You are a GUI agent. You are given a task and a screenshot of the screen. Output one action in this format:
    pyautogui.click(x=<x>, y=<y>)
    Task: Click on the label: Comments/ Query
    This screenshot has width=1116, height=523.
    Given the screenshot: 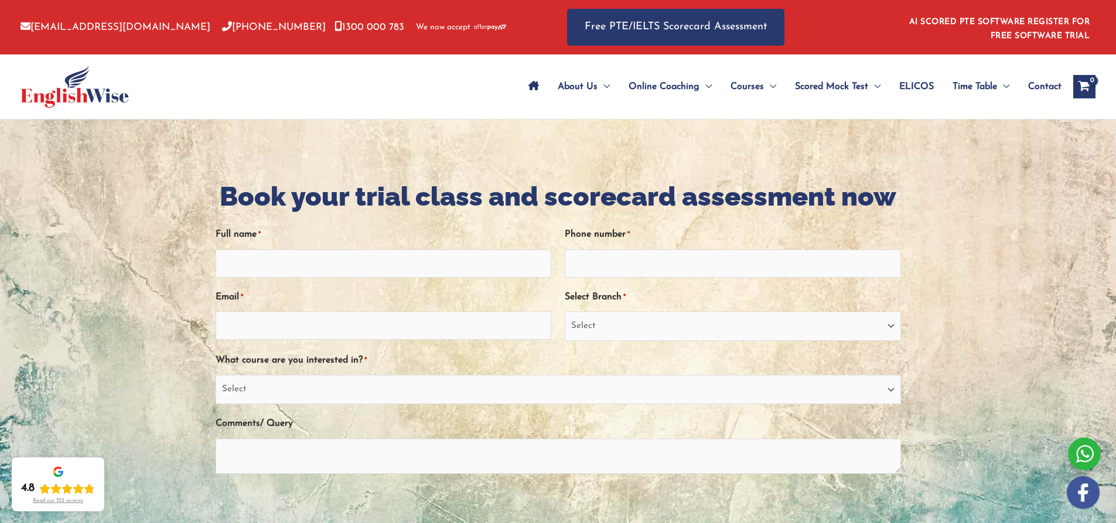 What is the action you would take?
    pyautogui.click(x=254, y=423)
    